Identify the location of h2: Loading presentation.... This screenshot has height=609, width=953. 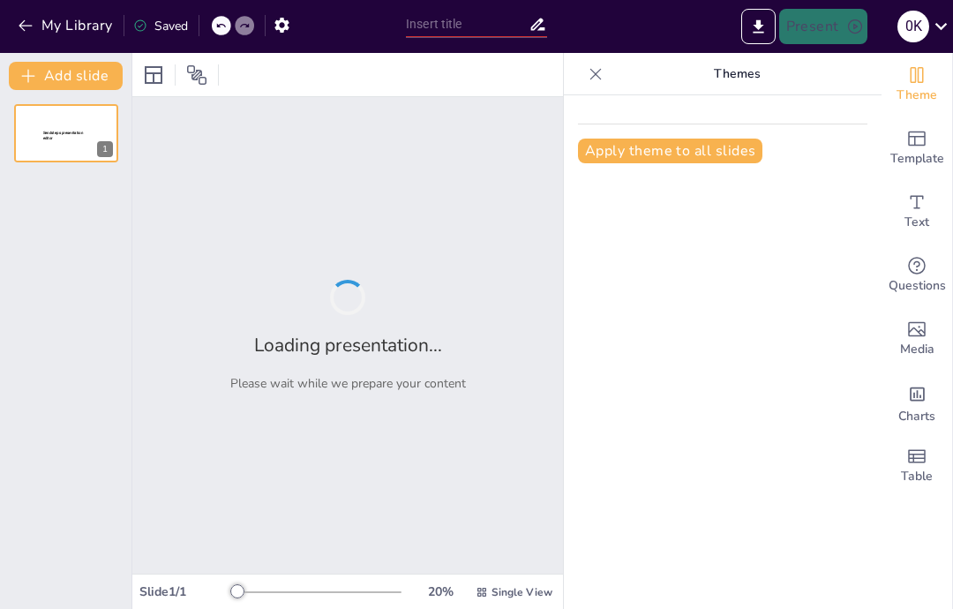
(348, 345).